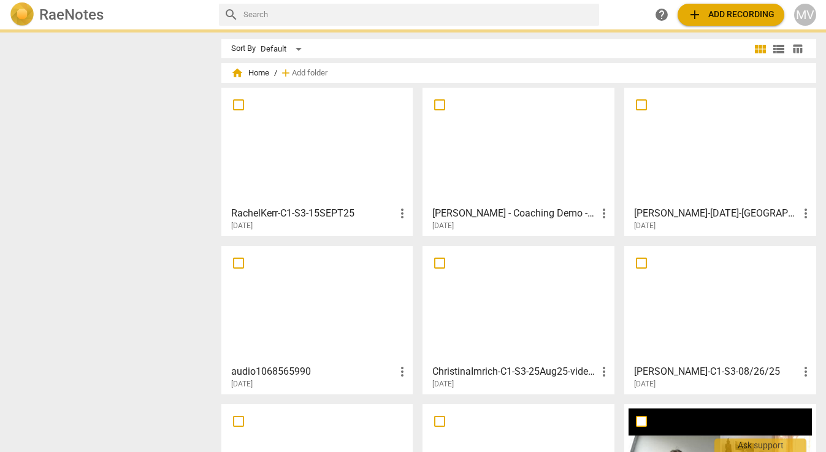  What do you see at coordinates (716, 213) in the screenshot?
I see `h3: Michelle Sartor-8 Sep 2025-Canada Online -Client Alejandra Lara-Session 2 on Friday, 5 Sep 2025.` at bounding box center [716, 213].